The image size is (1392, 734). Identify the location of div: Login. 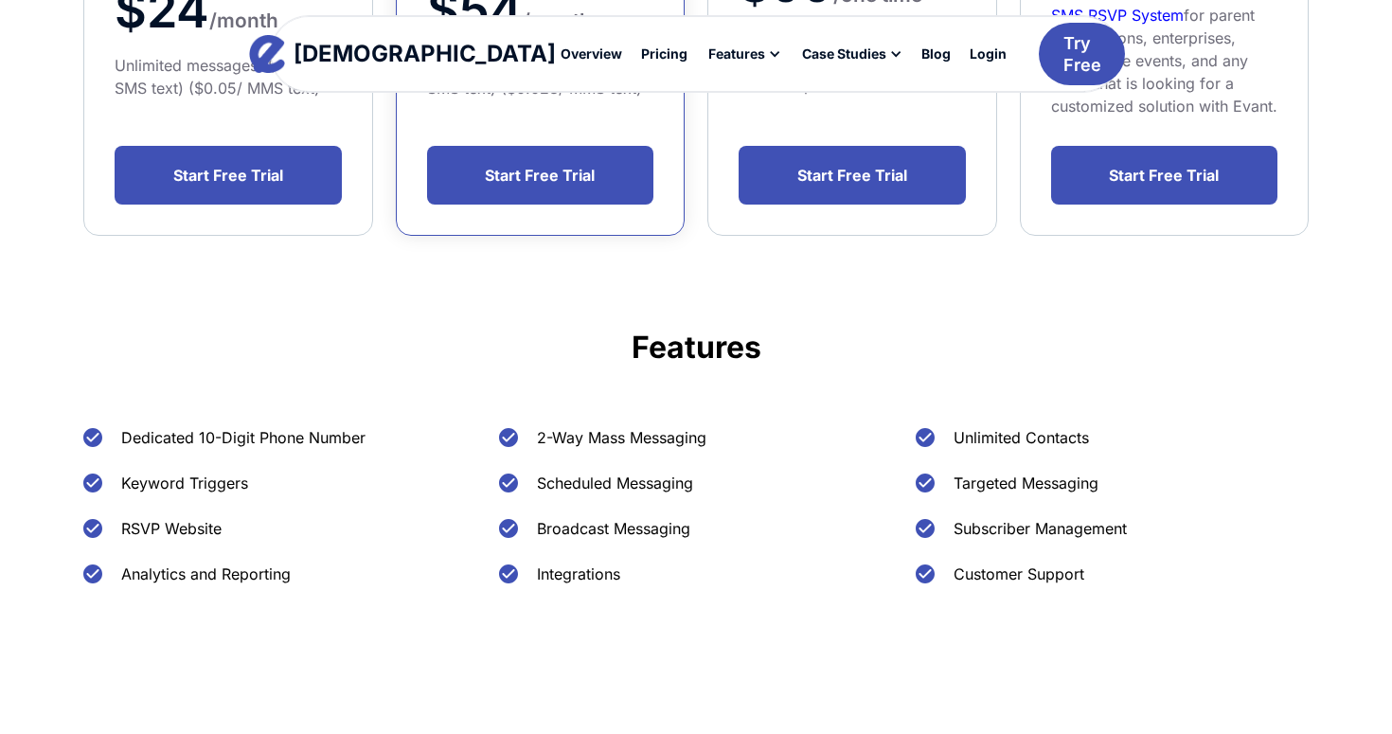
(988, 54).